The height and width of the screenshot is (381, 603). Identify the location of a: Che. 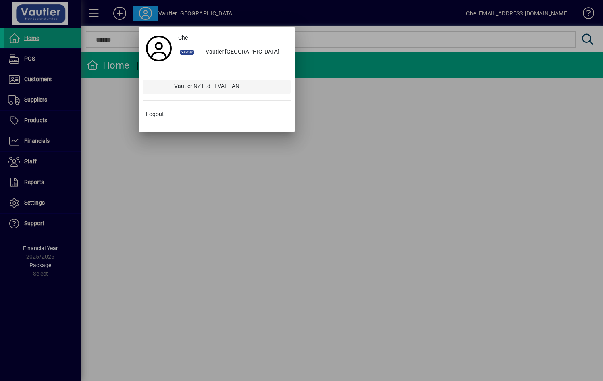
(233, 38).